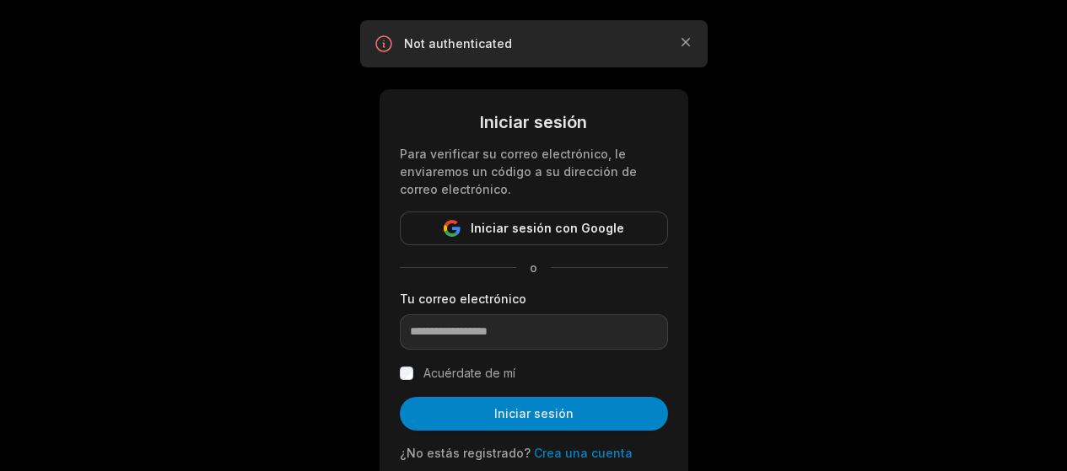 This screenshot has width=1067, height=471. I want to click on font: ¿No estás registrado?, so click(465, 453).